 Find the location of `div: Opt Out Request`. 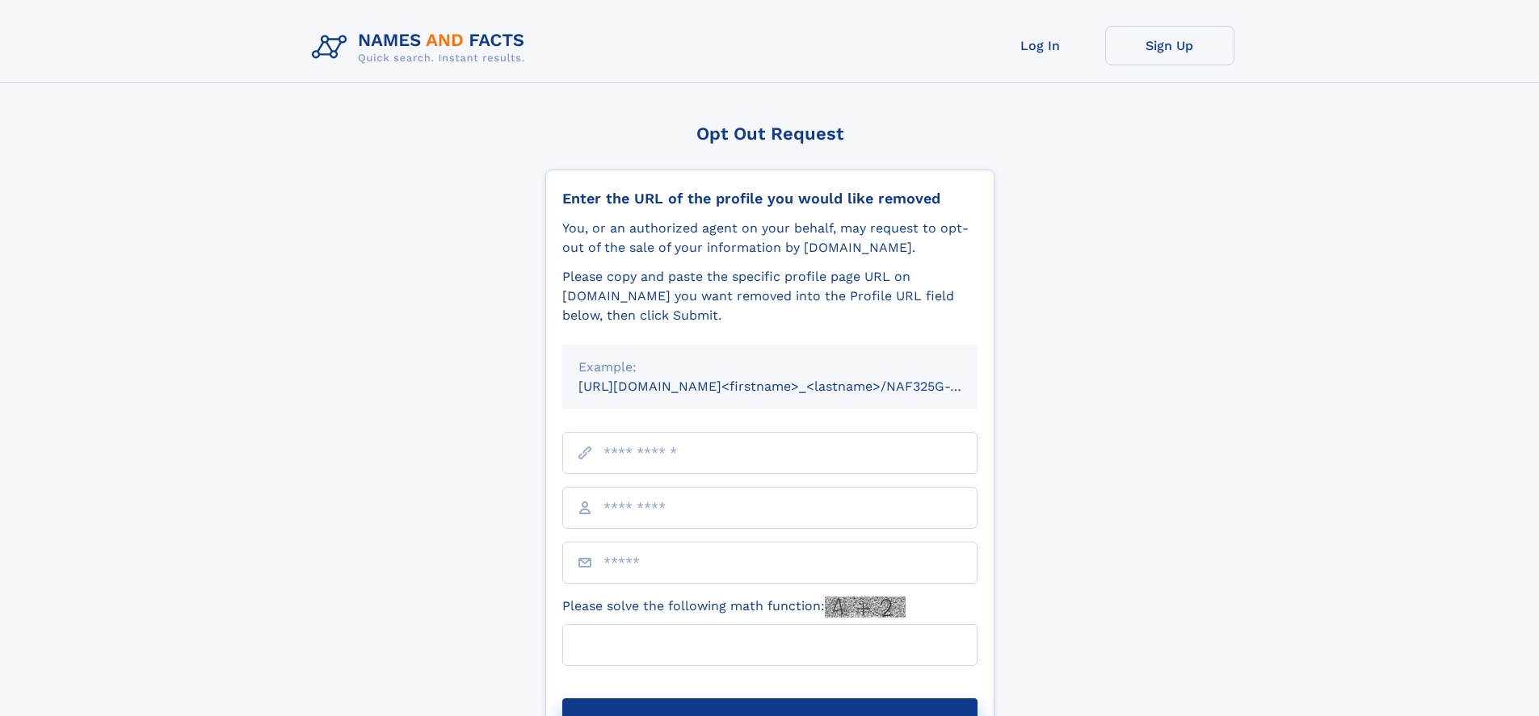

div: Opt Out Request is located at coordinates (770, 133).